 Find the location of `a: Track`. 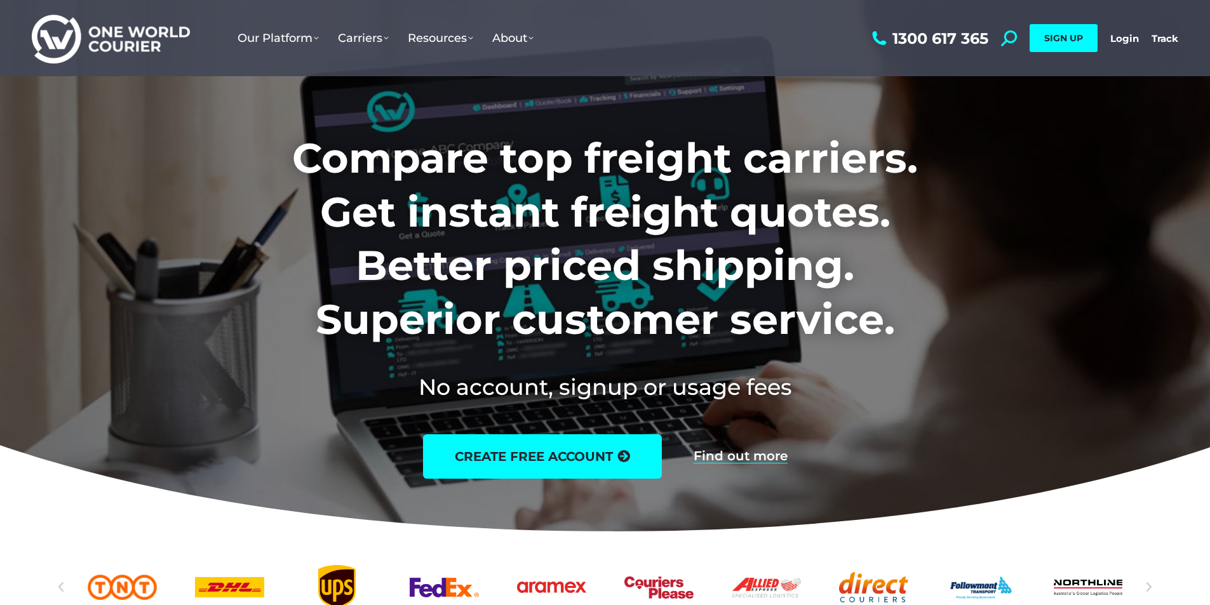

a: Track is located at coordinates (1165, 38).